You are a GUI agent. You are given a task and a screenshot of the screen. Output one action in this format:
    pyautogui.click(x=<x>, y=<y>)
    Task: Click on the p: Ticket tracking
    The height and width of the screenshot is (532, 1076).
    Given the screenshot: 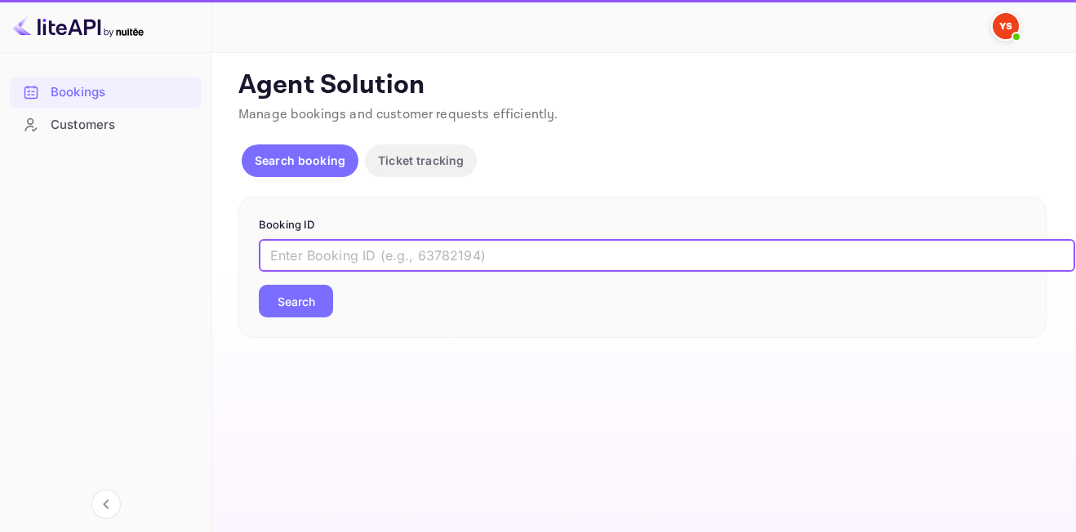 What is the action you would take?
    pyautogui.click(x=420, y=160)
    